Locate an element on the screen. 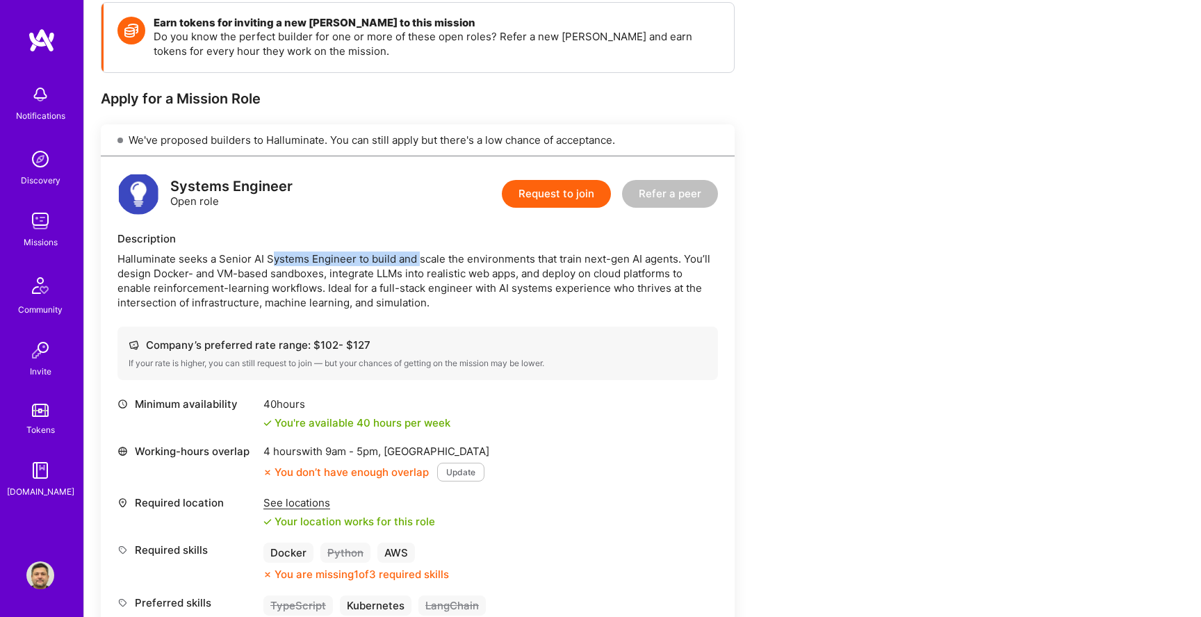  img: discovery is located at coordinates (40, 159).